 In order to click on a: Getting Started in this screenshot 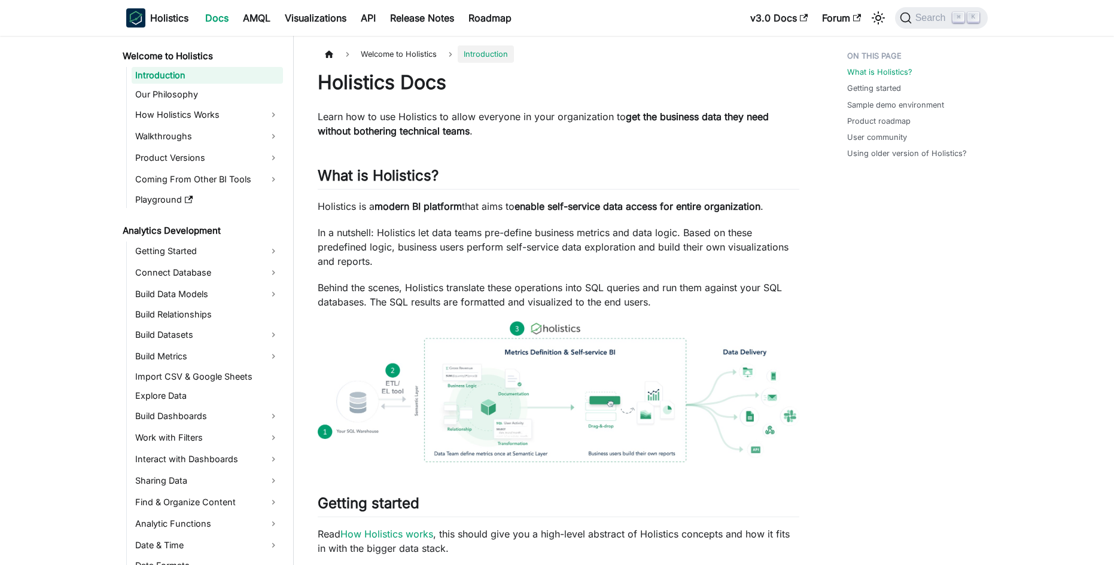, I will do `click(207, 251)`.